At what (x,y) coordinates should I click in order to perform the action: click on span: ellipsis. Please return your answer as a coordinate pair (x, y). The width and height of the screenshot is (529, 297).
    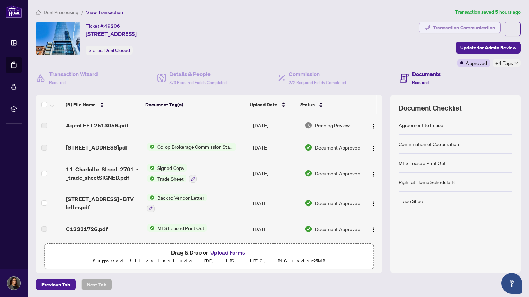
    Looking at the image, I should click on (513, 29).